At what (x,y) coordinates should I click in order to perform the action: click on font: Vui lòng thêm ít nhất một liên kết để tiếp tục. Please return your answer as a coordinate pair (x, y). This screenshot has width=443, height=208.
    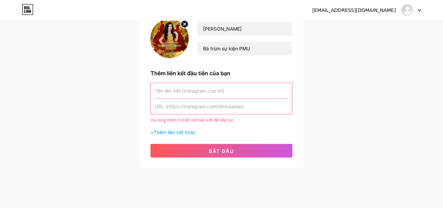
    Looking at the image, I should click on (192, 120).